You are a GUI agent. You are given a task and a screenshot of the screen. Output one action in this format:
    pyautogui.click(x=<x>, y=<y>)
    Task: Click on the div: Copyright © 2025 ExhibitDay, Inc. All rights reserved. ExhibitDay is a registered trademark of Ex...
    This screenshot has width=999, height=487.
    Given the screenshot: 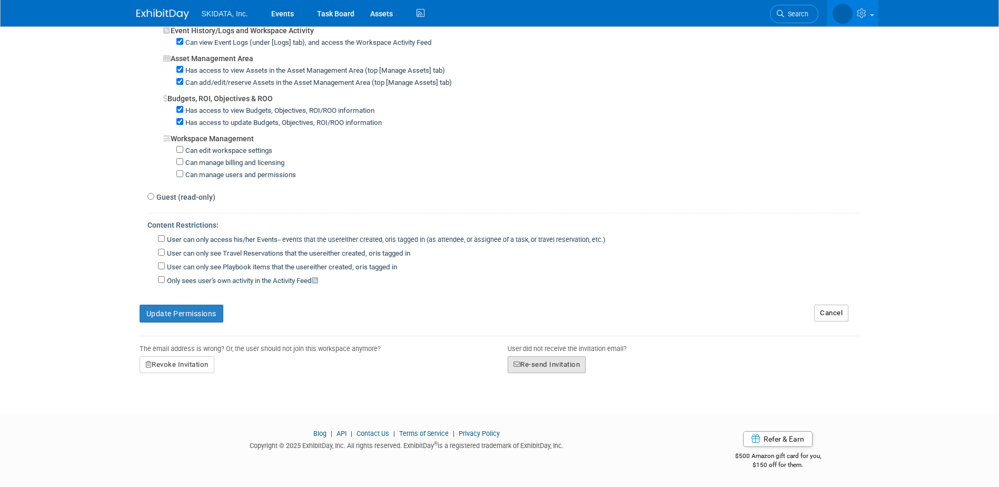 What is the action you would take?
    pyautogui.click(x=407, y=444)
    